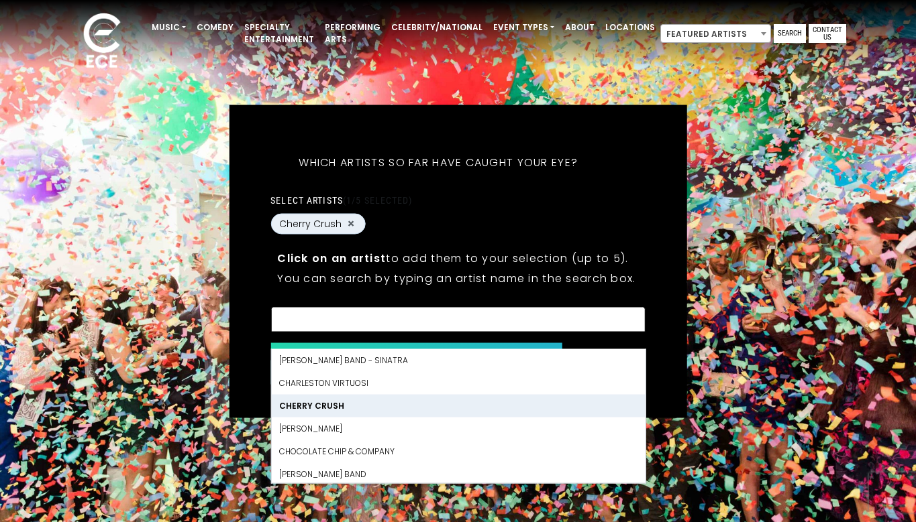  I want to click on a: Search, so click(789, 34).